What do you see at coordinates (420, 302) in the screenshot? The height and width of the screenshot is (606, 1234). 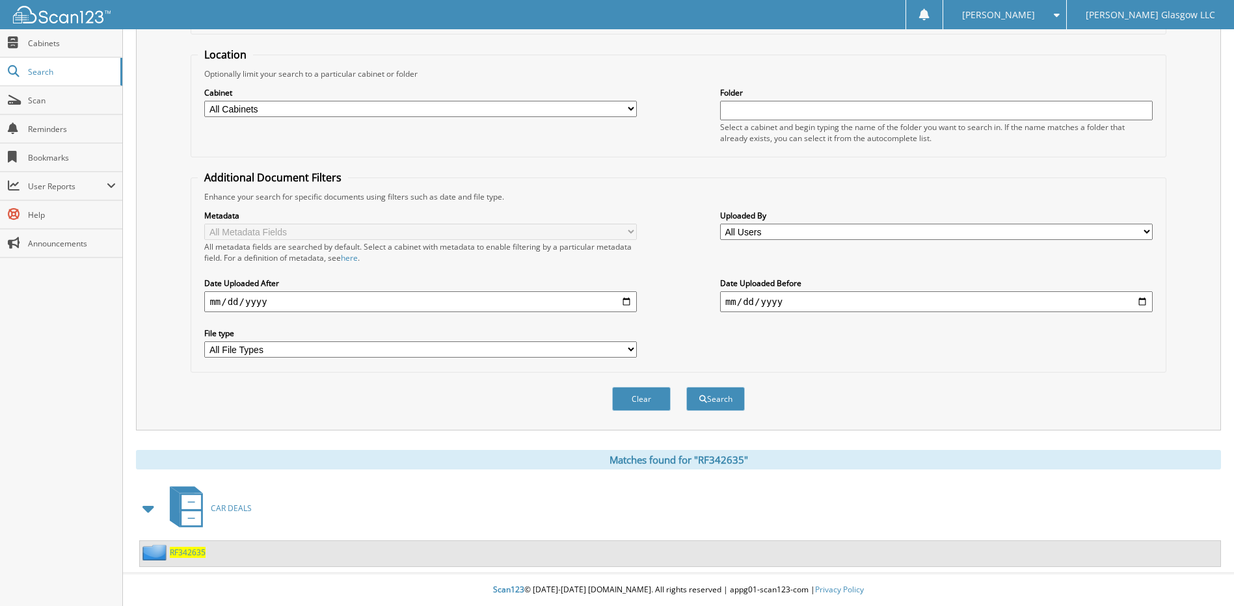 I see `input: start` at bounding box center [420, 302].